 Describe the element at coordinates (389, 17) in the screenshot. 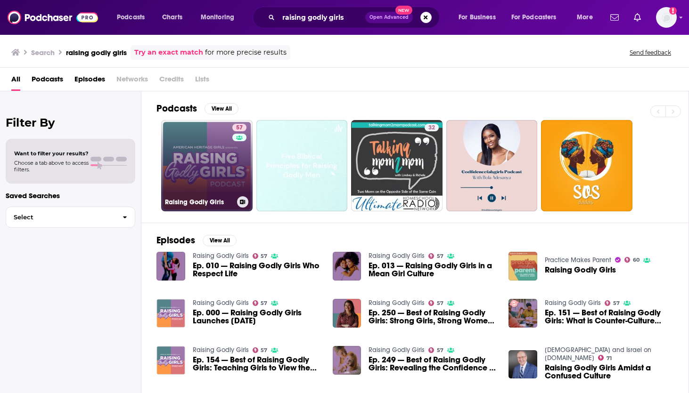

I see `button: Open AdvancedNew` at that location.